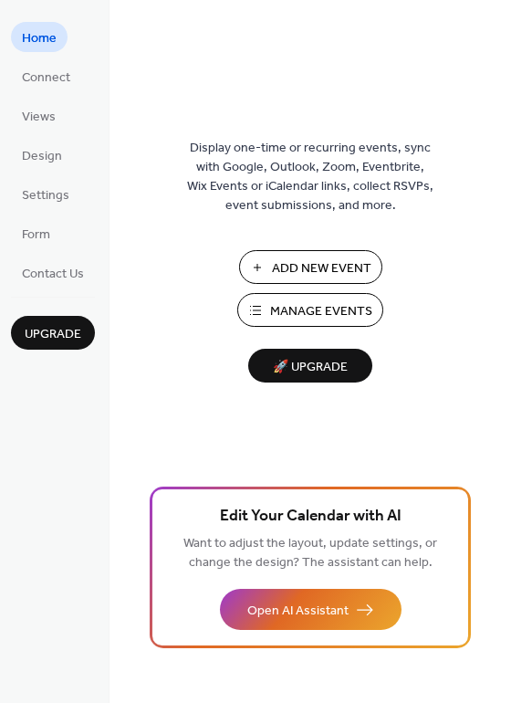 This screenshot has width=511, height=703. I want to click on button: 🚀 Upgrade, so click(310, 365).